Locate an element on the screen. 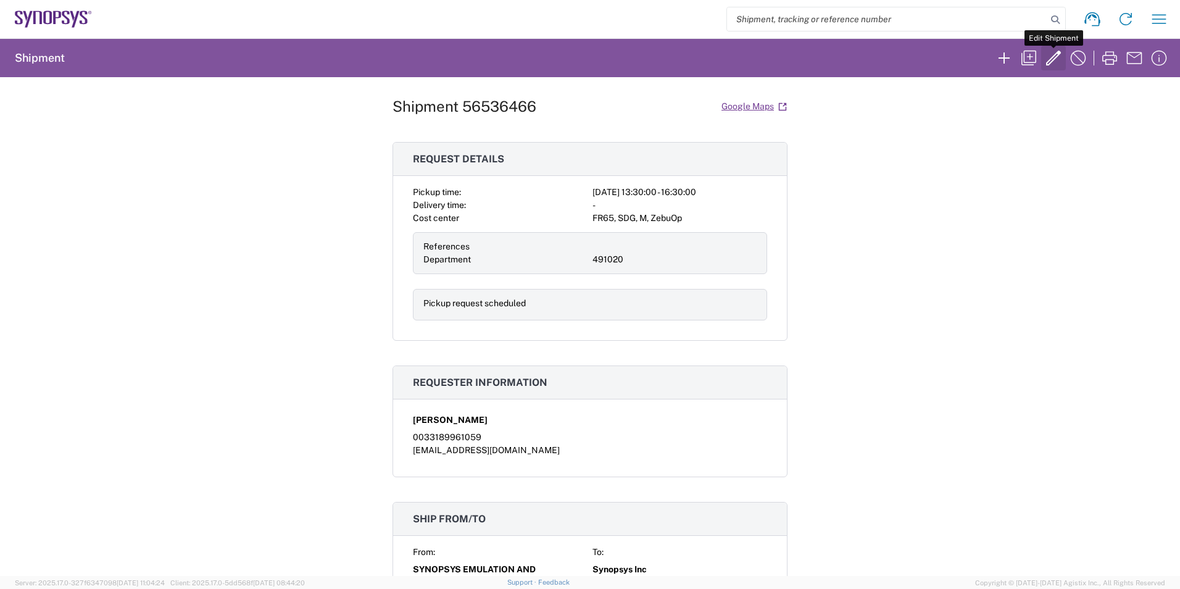  span: Client: 2025.17.0-5dd568f is located at coordinates (238, 583).